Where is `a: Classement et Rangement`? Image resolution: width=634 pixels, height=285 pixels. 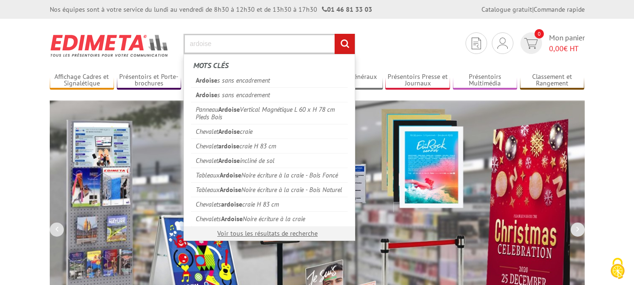
a: Classement et Rangement is located at coordinates (553, 80).